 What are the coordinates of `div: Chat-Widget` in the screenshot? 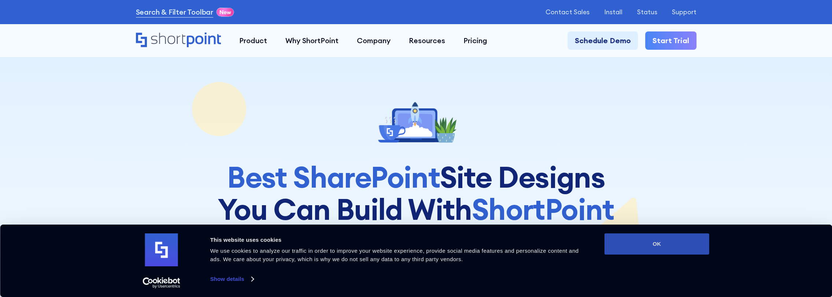 It's located at (766, 255).